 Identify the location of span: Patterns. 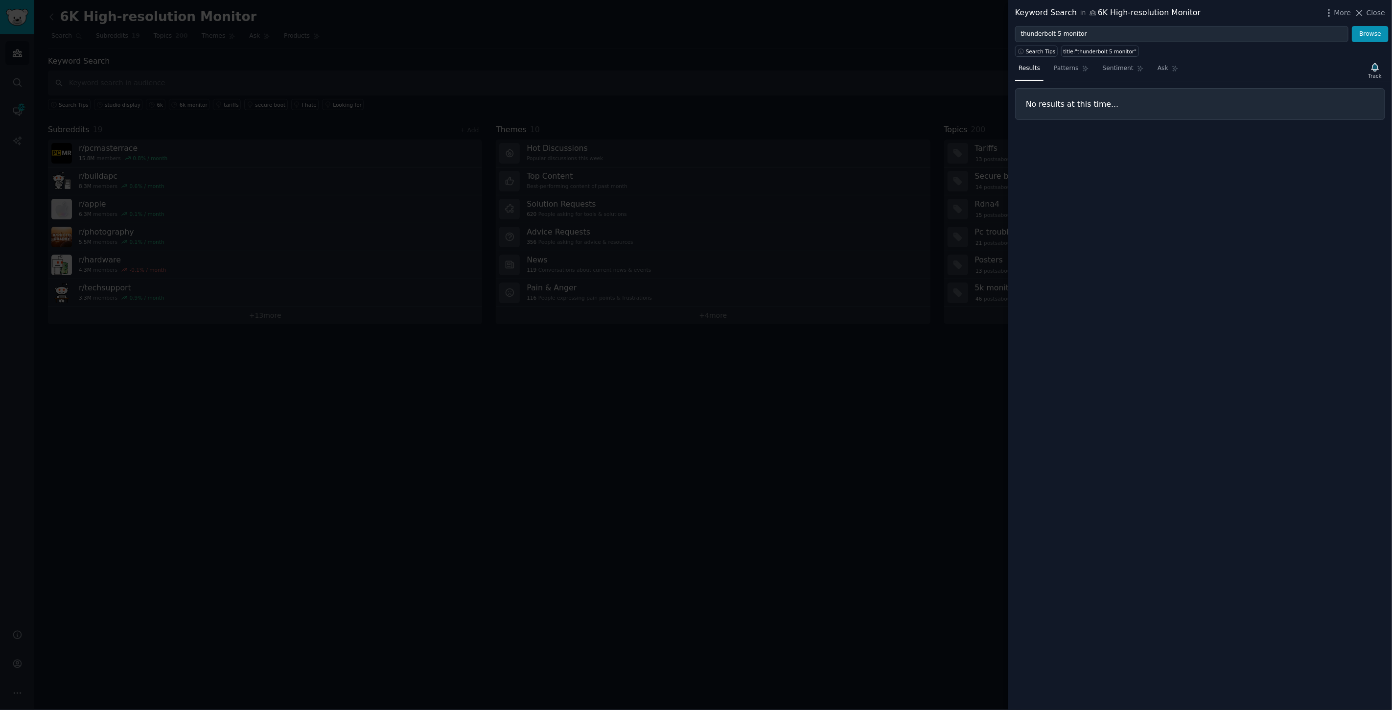
(1066, 69).